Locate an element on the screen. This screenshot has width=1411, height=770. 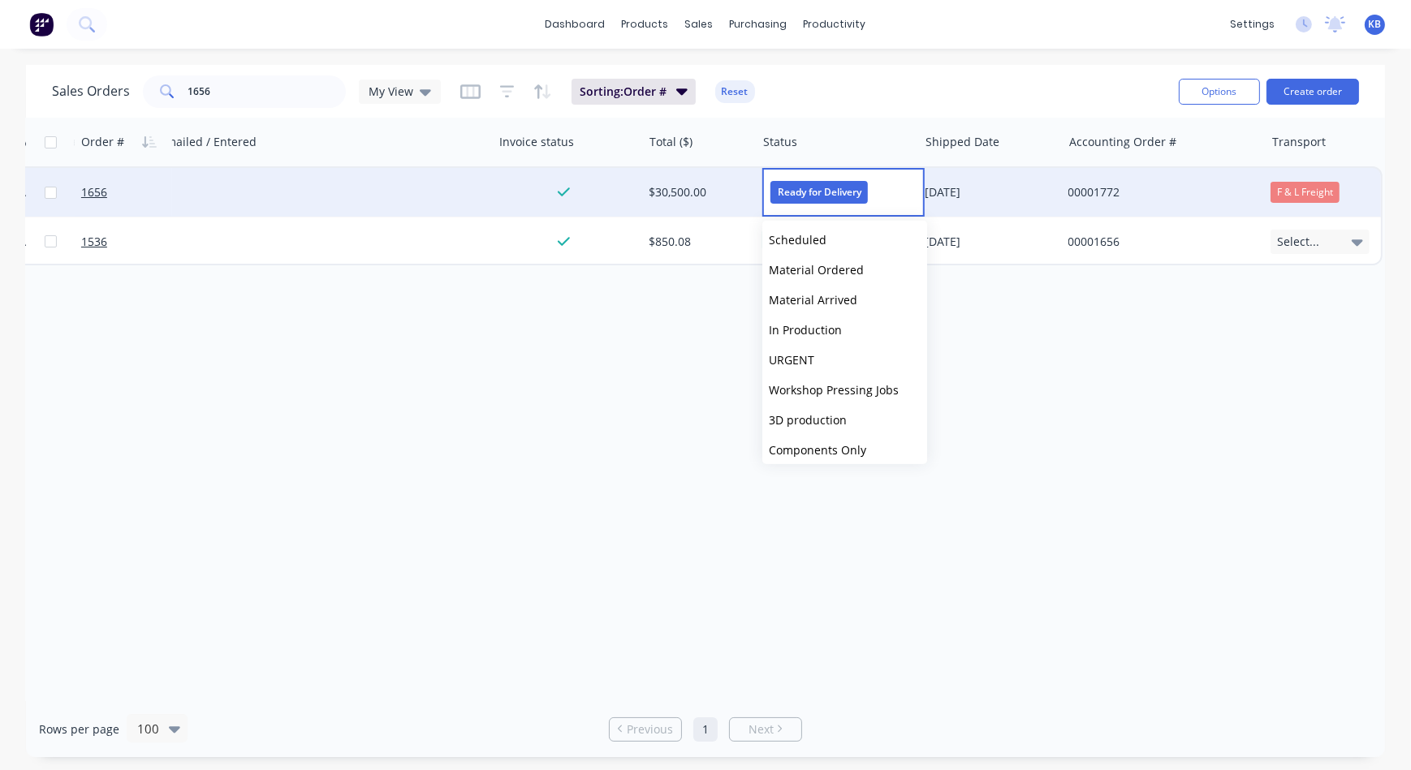
button: Workshop Pressing Jobs is located at coordinates (844, 390).